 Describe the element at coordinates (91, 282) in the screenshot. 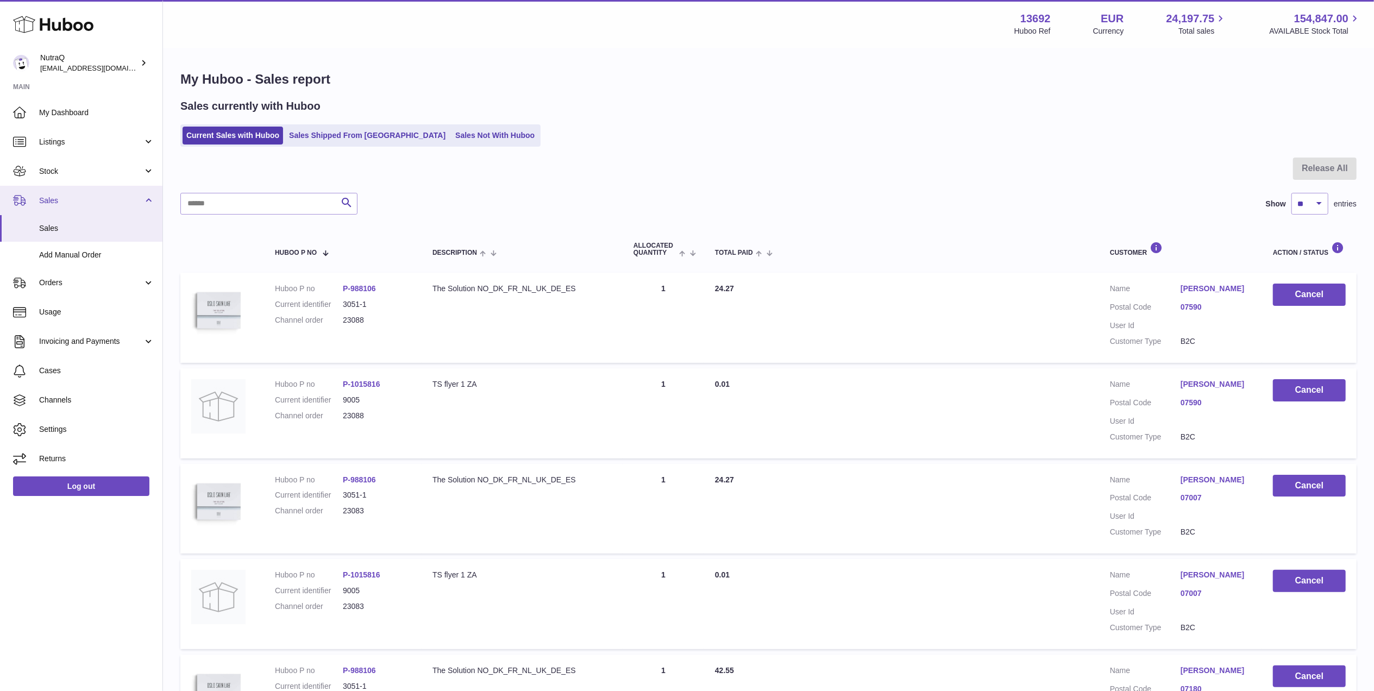

I see `span: Orders` at that location.